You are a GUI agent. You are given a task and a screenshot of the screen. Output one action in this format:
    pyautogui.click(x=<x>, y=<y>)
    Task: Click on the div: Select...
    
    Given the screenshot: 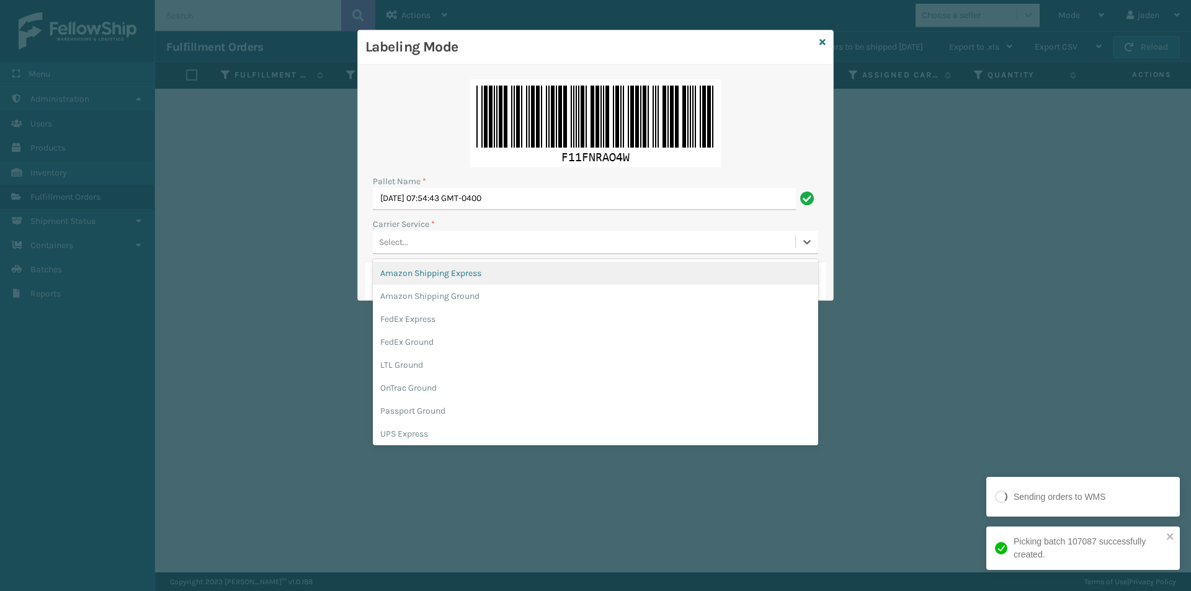 What is the action you would take?
    pyautogui.click(x=393, y=242)
    